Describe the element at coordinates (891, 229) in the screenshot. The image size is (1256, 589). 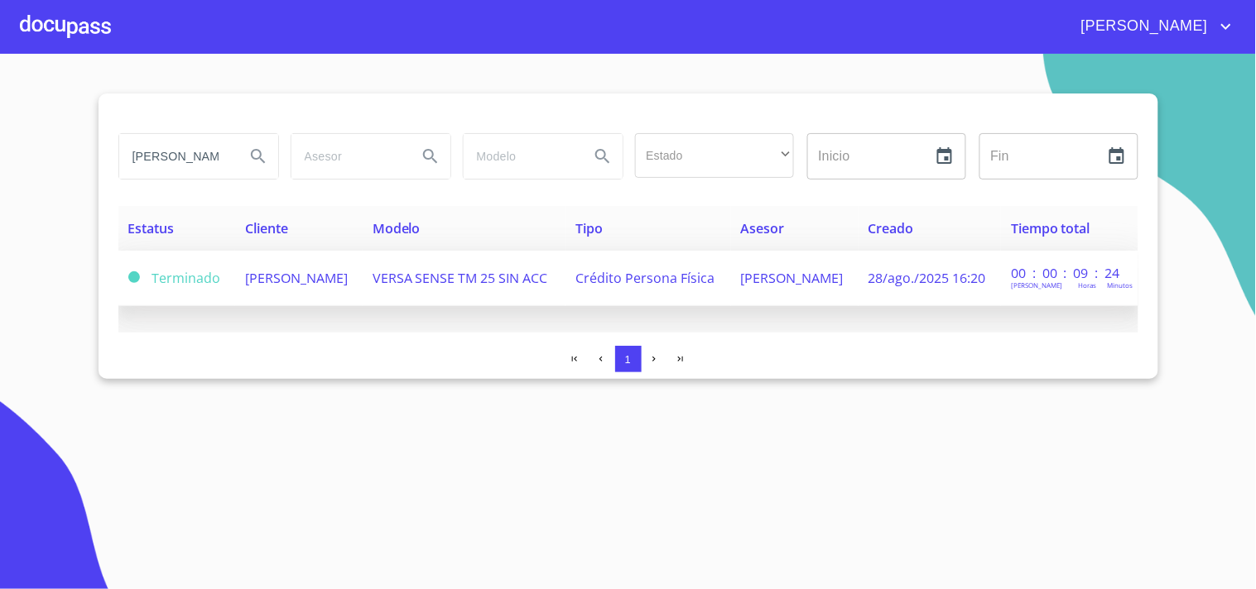
I see `span: Creado` at that location.